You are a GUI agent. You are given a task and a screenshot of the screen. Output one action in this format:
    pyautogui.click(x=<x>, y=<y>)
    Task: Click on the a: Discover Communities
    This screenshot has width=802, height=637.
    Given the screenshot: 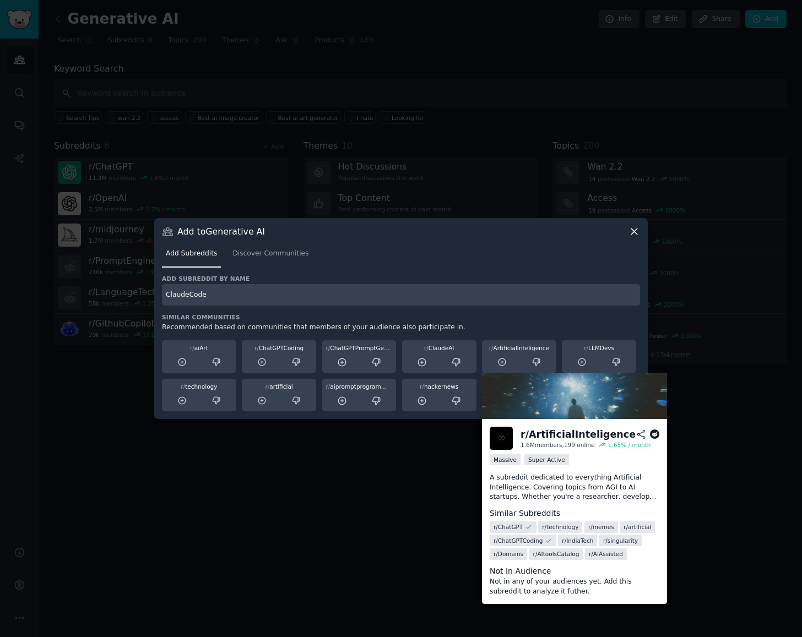 What is the action you would take?
    pyautogui.click(x=270, y=256)
    